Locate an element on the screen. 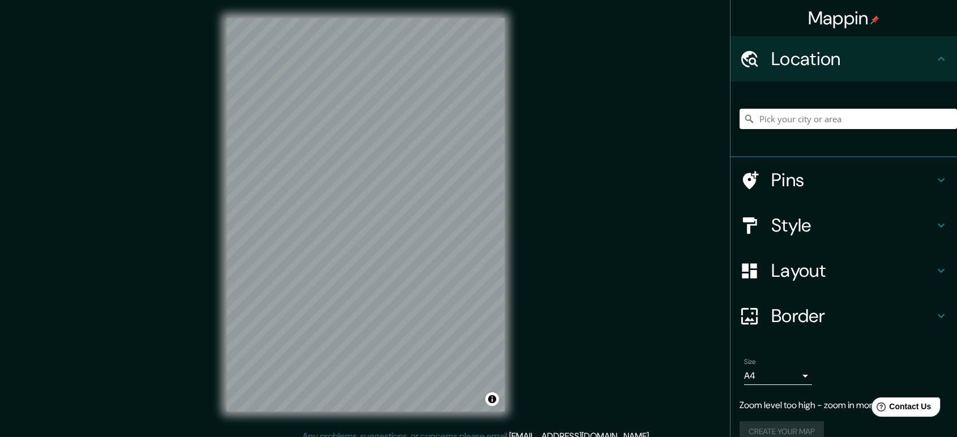  button: Toggle attribution is located at coordinates (492, 399).